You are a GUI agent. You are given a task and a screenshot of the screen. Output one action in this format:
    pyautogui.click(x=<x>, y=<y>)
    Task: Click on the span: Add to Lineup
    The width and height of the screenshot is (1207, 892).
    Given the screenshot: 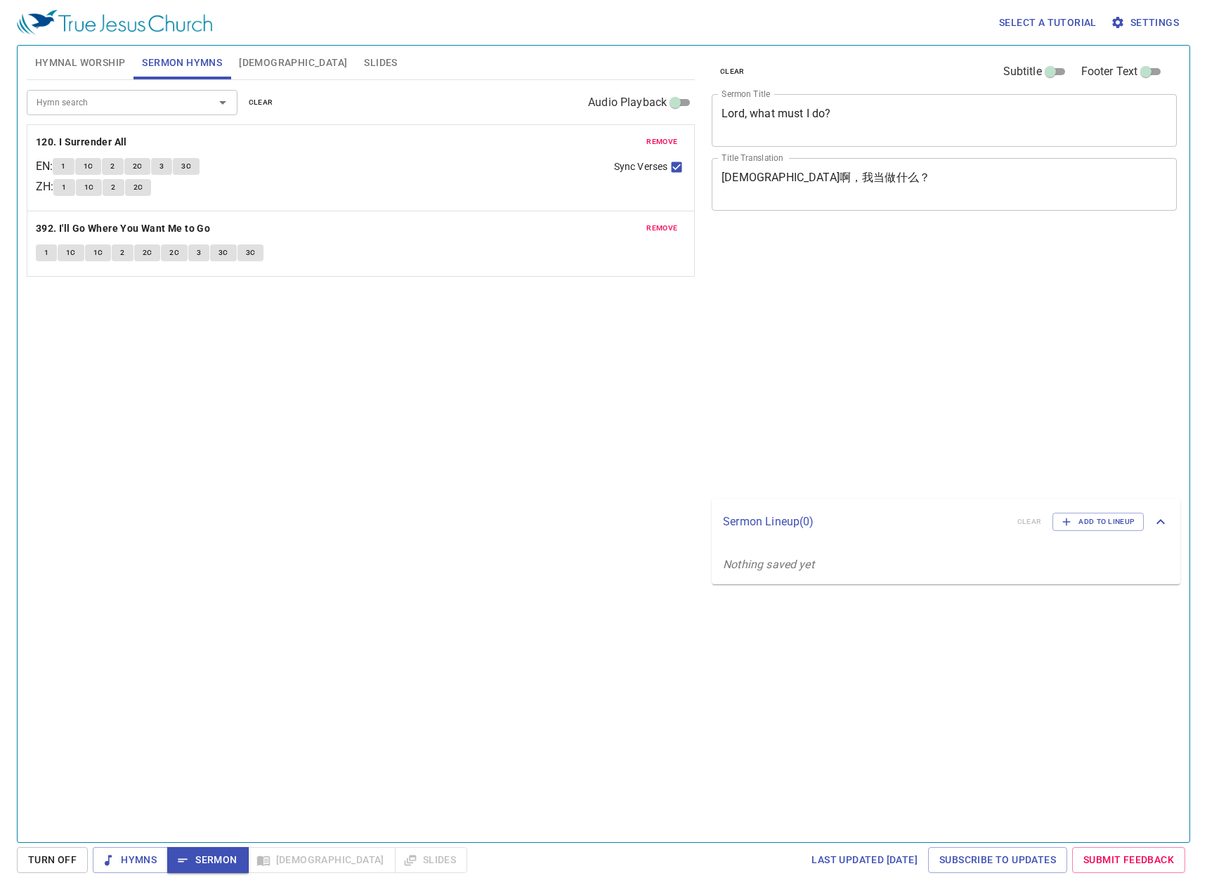 What is the action you would take?
    pyautogui.click(x=1098, y=522)
    